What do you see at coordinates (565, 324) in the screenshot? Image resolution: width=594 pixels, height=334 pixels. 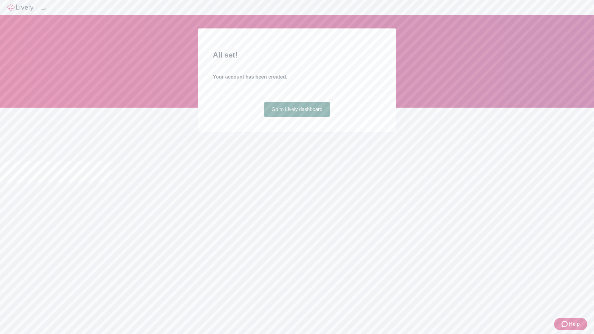 I see `svg: Zendesk support icon` at bounding box center [565, 324].